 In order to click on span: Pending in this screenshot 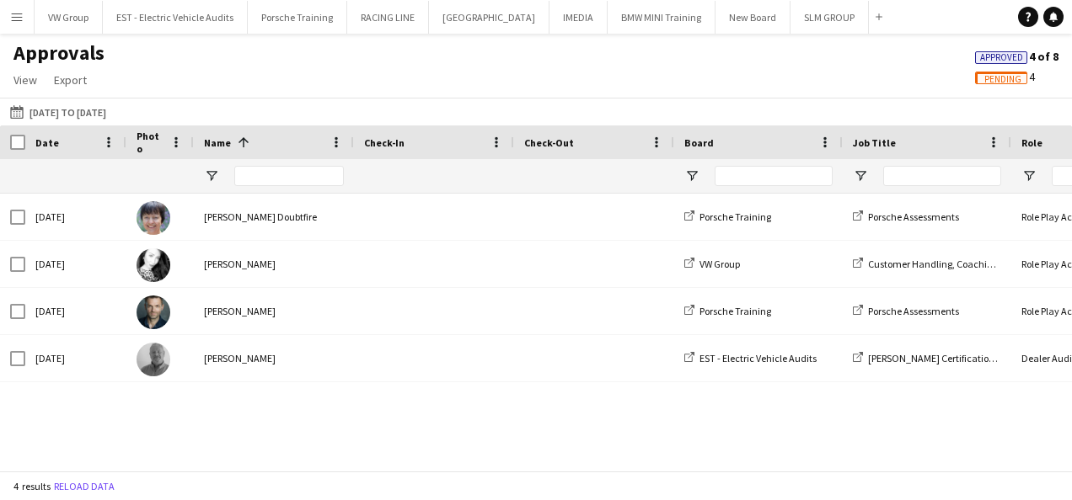, I will do `click(1003, 79)`.